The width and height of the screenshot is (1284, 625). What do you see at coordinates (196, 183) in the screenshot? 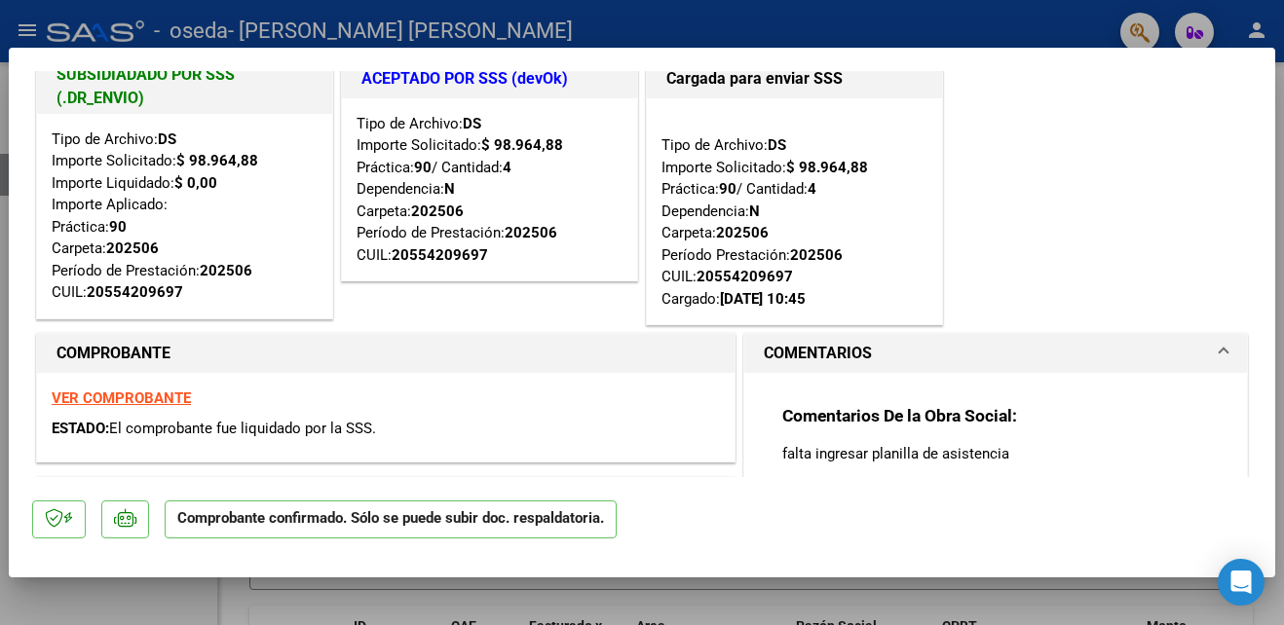
I see `strong: $ 0,00` at bounding box center [196, 183].